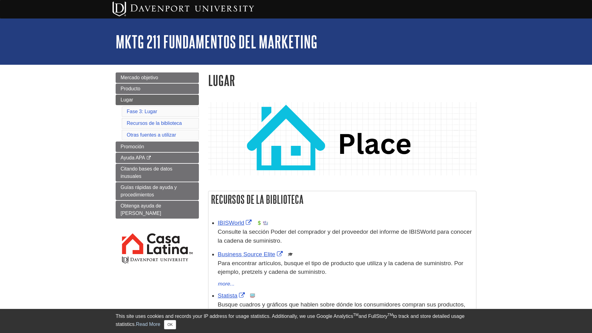 This screenshot has height=333, width=592. I want to click on a: Promoción, so click(157, 147).